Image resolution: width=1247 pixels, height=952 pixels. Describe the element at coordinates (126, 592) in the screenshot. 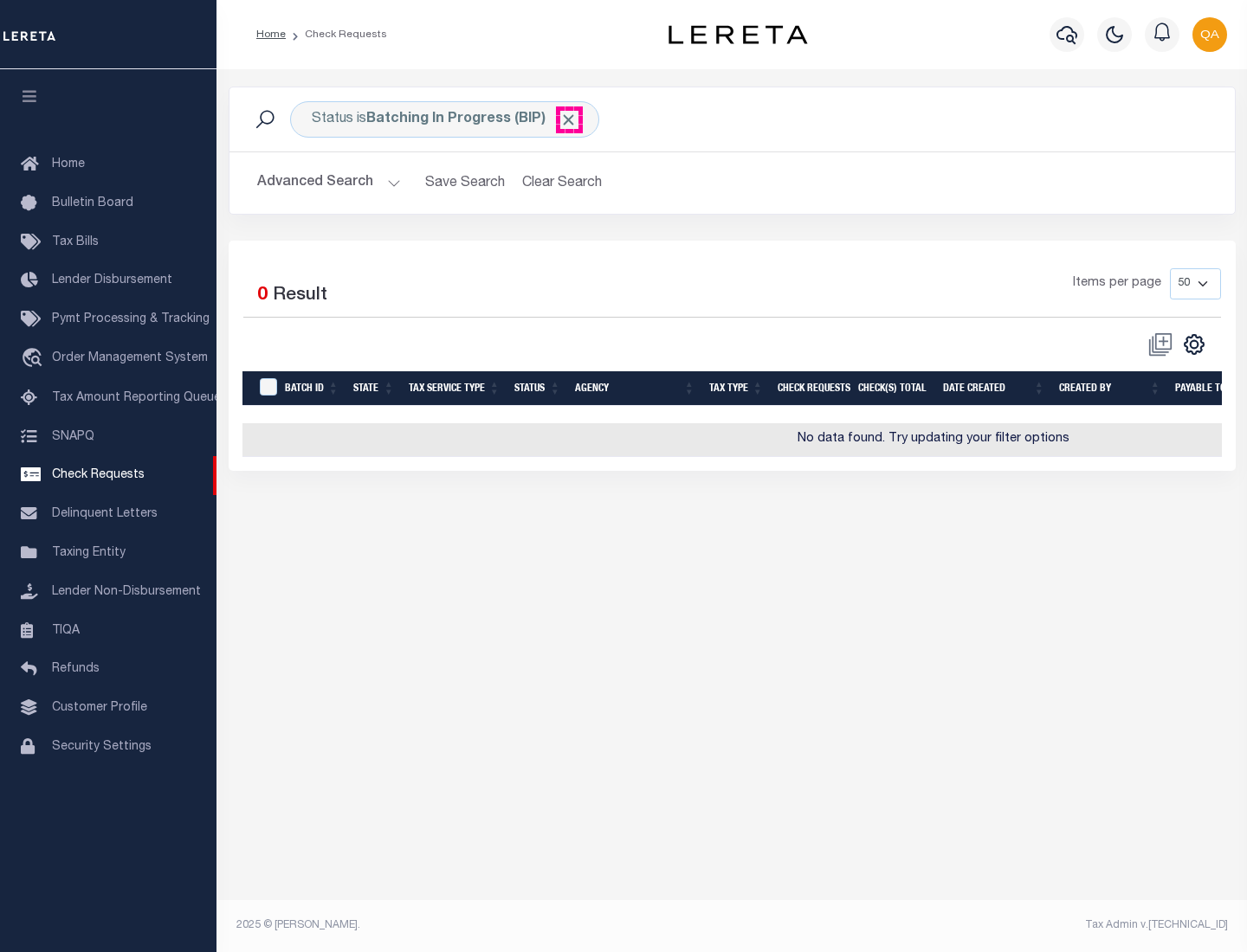

I see `span: Lender Non-Disbursement` at that location.